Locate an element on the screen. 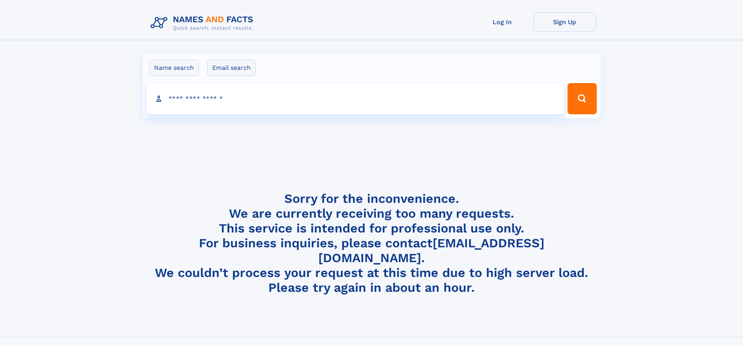 Image resolution: width=743 pixels, height=346 pixels. button: Search Button is located at coordinates (582, 99).